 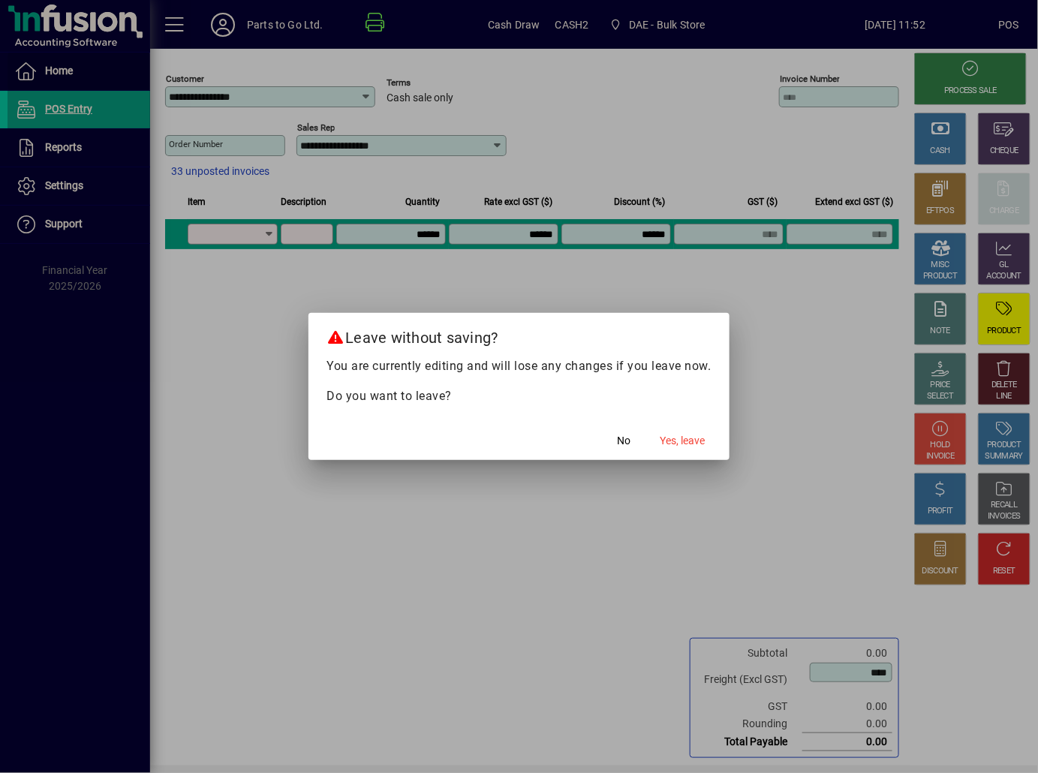 What do you see at coordinates (624, 441) in the screenshot?
I see `button: No` at bounding box center [624, 441].